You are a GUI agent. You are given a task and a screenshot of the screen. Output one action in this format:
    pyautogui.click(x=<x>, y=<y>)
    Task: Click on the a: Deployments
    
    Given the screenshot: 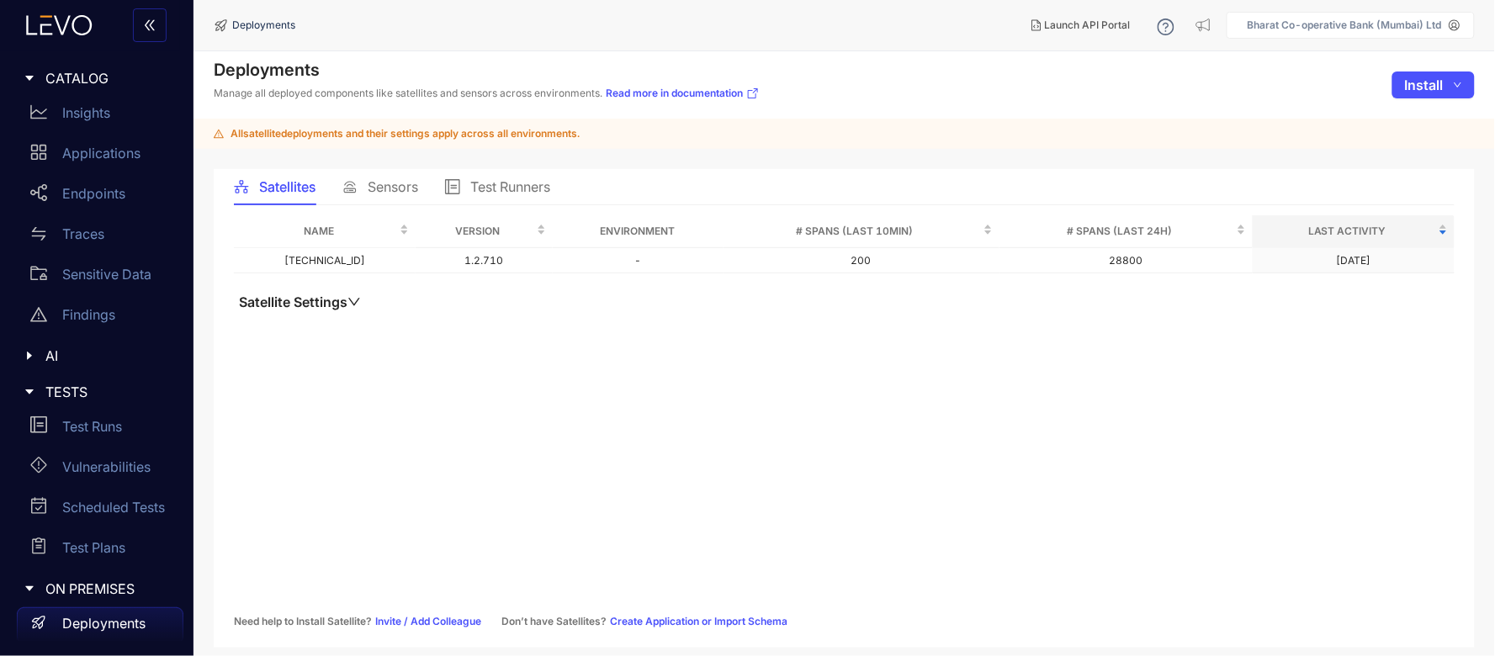 What is the action you would take?
    pyautogui.click(x=100, y=628)
    